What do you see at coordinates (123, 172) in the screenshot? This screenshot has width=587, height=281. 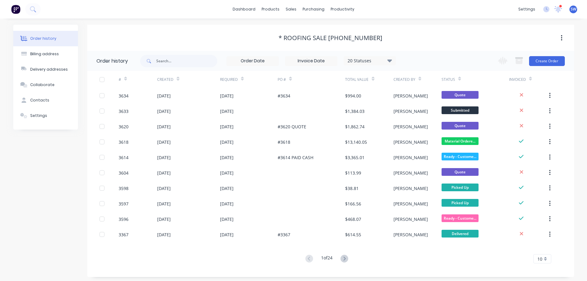 I see `div: 3604` at bounding box center [123, 172].